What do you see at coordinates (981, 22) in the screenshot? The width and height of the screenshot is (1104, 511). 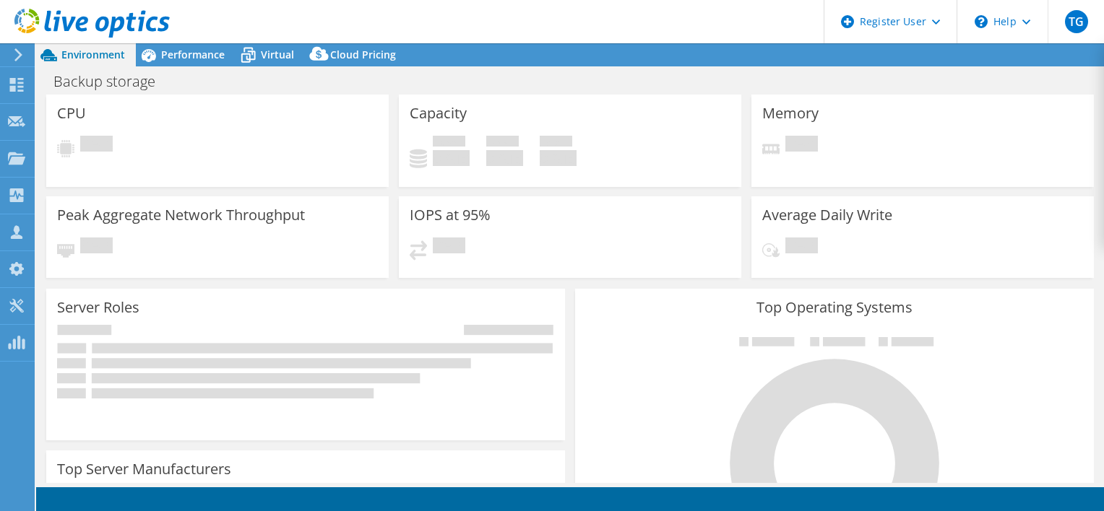 I see `svg: \n` at bounding box center [981, 22].